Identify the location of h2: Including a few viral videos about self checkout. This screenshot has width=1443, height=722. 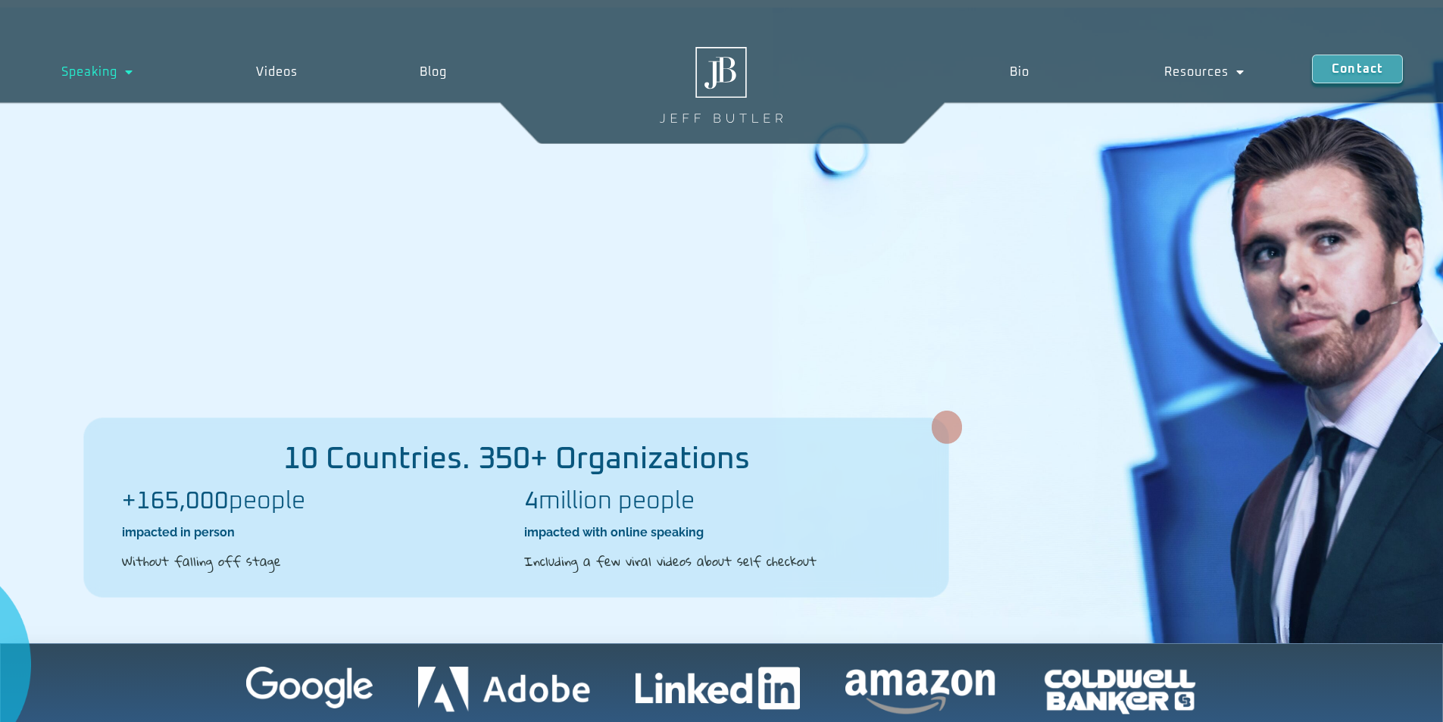
(717, 561).